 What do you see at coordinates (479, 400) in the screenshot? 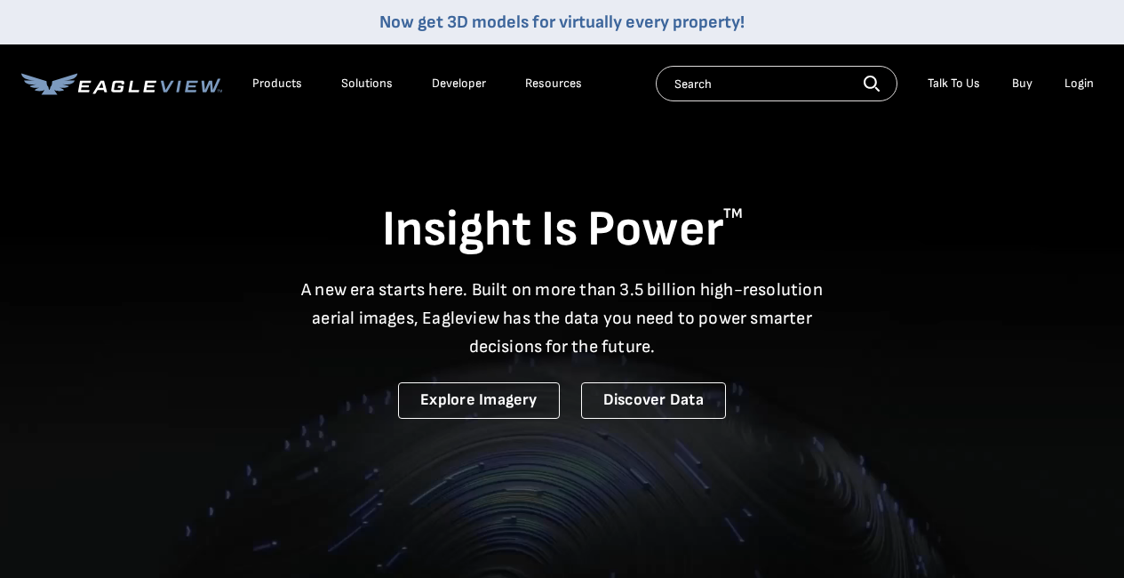
I see `a: Explore Imagery` at bounding box center [479, 400].